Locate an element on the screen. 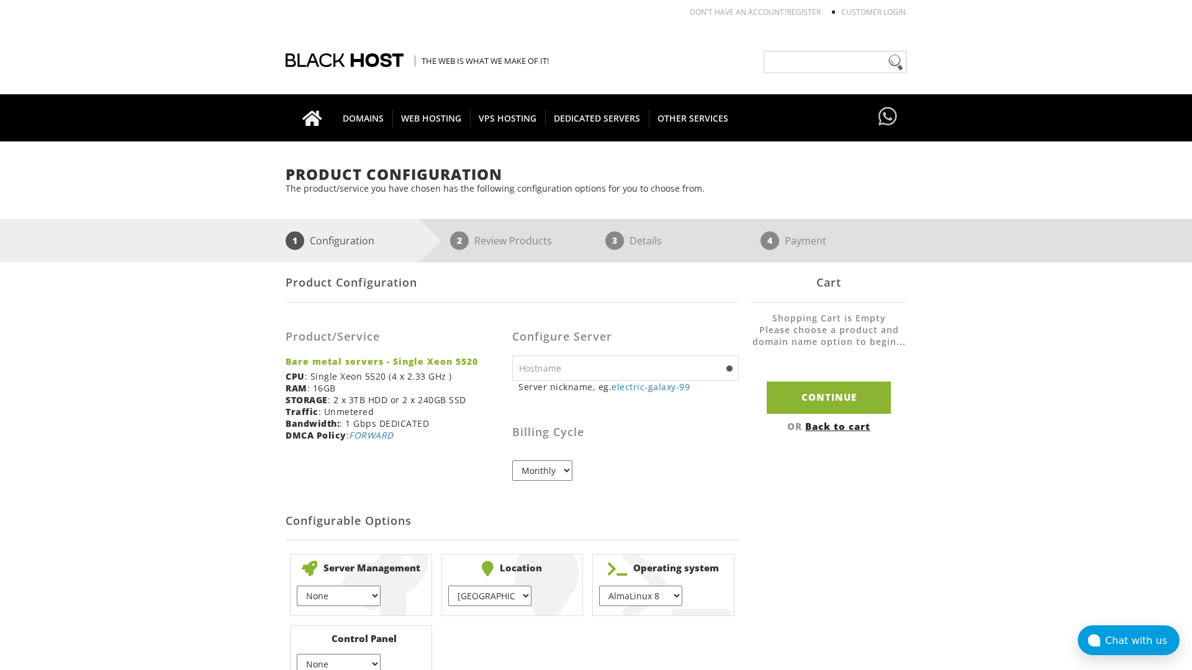 This screenshot has height=670, width=1192. b: Bandwidth: is located at coordinates (312, 423).